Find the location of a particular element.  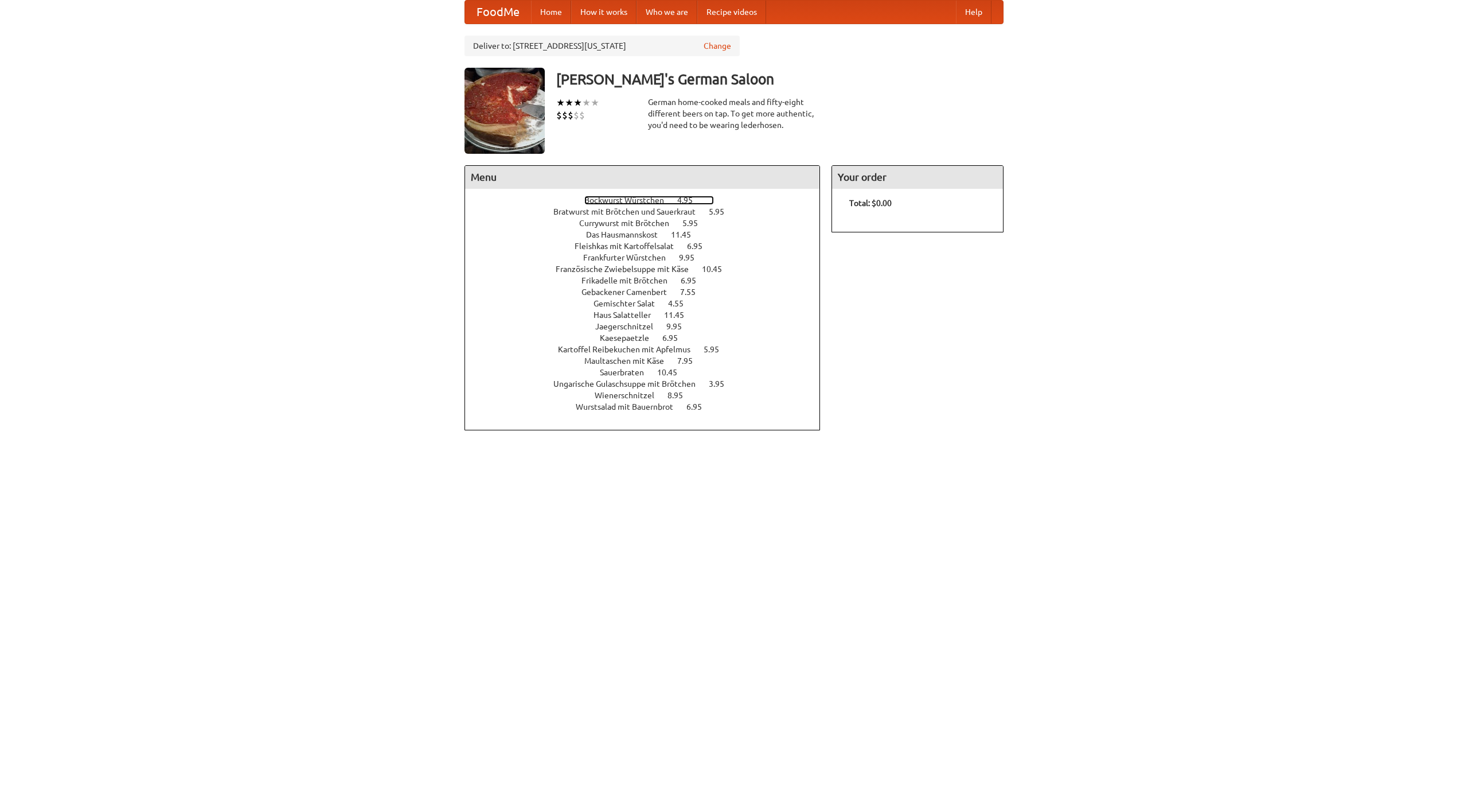

a: Currywurst mit Brötchen 5.95 is located at coordinates (649, 223).